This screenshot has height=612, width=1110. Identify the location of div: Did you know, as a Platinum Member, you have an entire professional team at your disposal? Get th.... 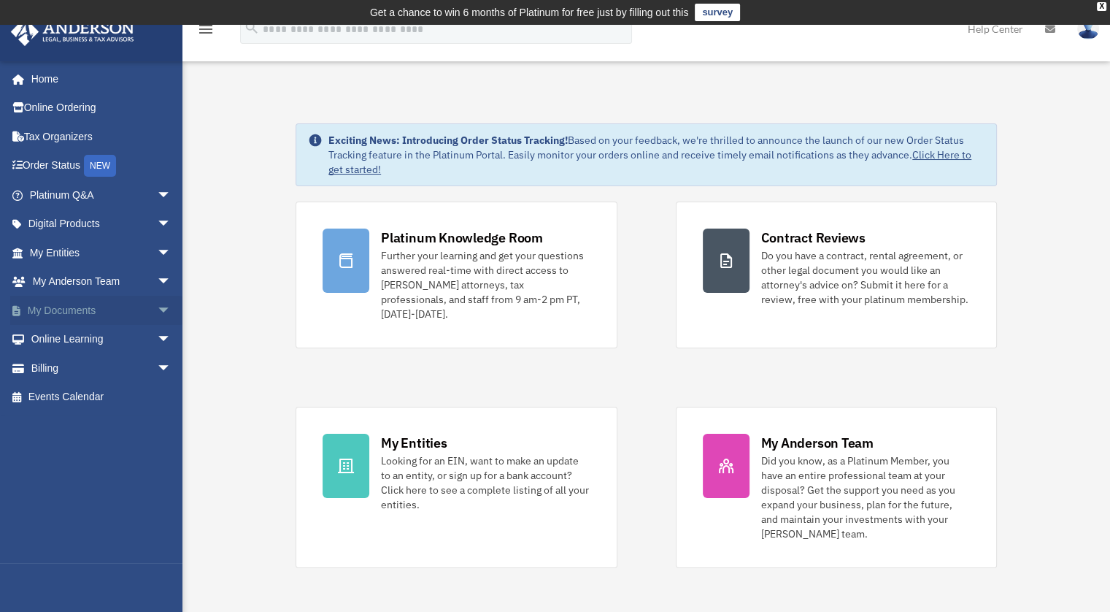
(866, 497).